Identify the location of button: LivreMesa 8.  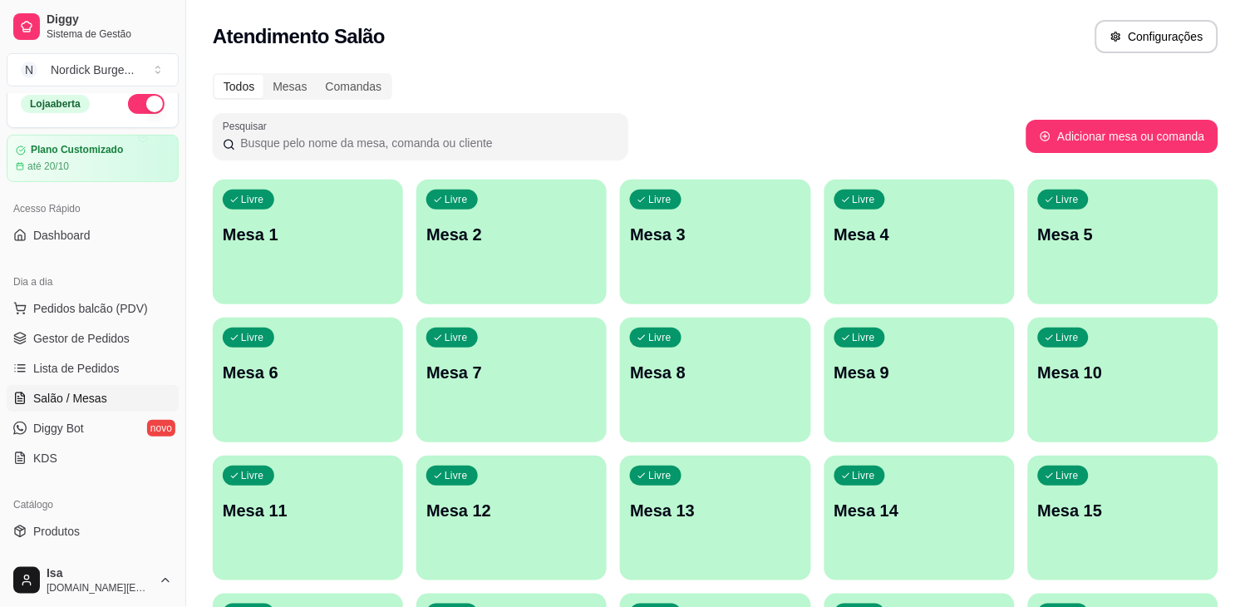
(715, 380).